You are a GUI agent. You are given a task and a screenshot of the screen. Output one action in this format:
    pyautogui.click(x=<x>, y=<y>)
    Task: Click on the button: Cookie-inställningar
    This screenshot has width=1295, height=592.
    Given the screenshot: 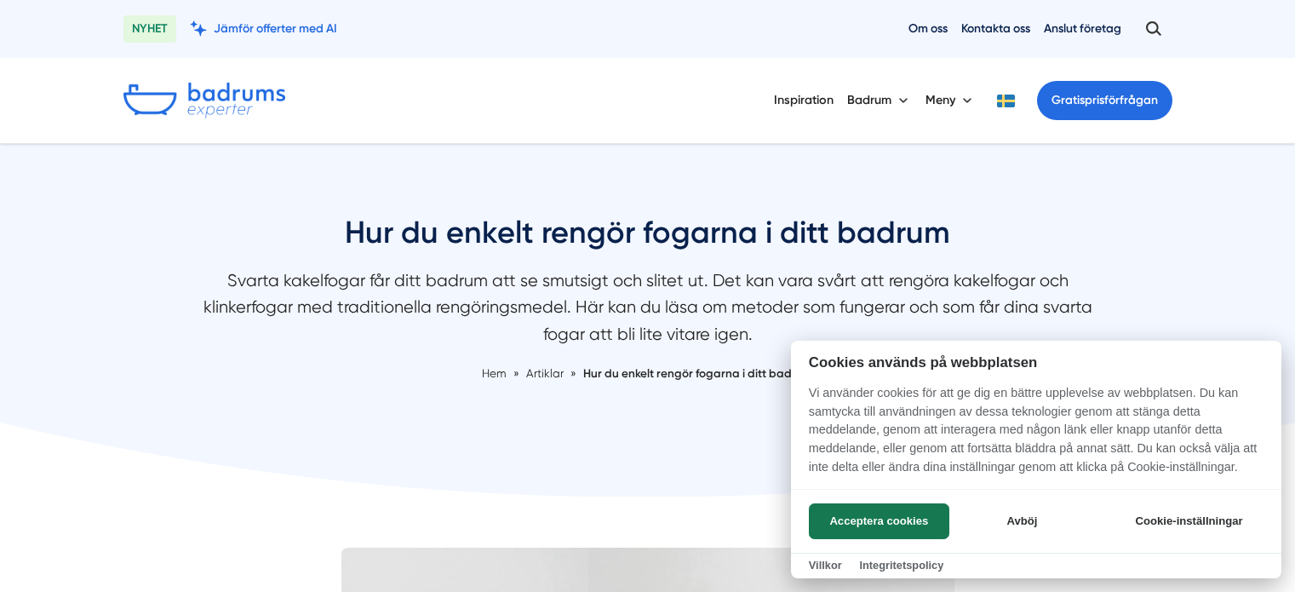 What is the action you would take?
    pyautogui.click(x=1189, y=521)
    